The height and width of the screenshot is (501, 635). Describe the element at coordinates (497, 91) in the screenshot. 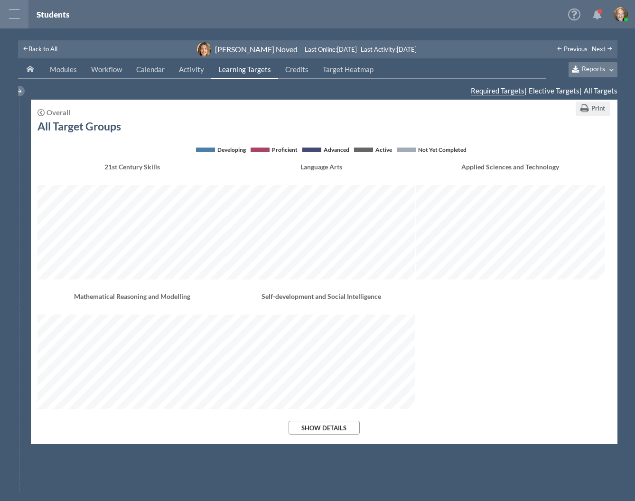

I see `span: Required Targets` at that location.